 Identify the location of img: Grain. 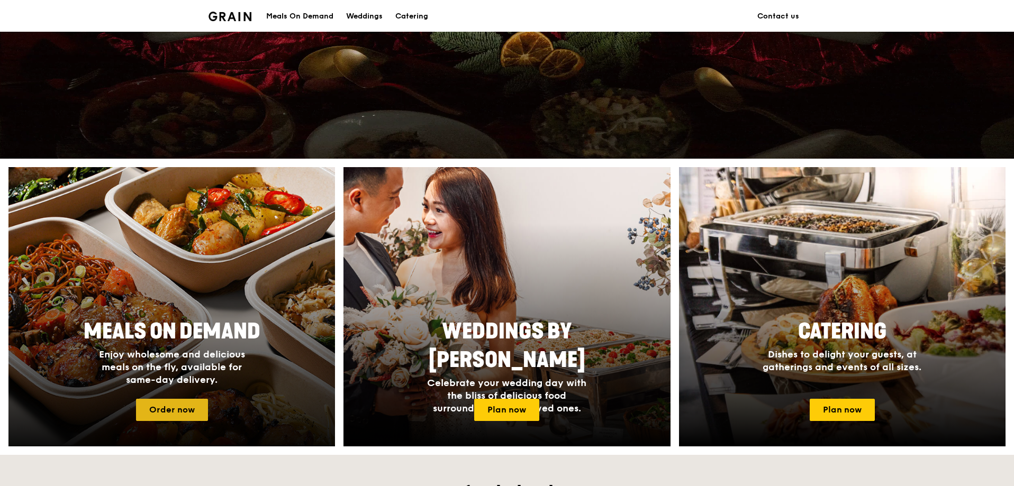
(230, 16).